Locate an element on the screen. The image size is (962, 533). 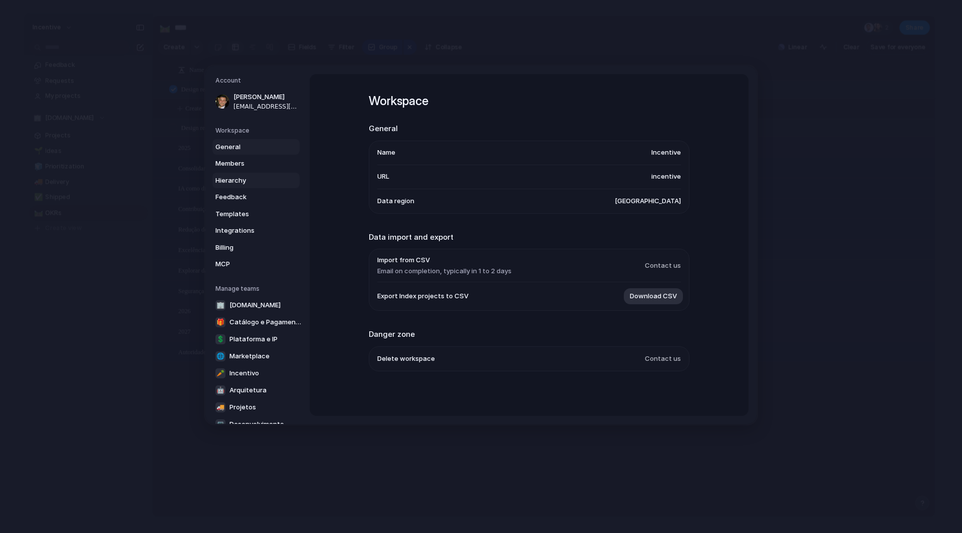
span: URL is located at coordinates (383, 177).